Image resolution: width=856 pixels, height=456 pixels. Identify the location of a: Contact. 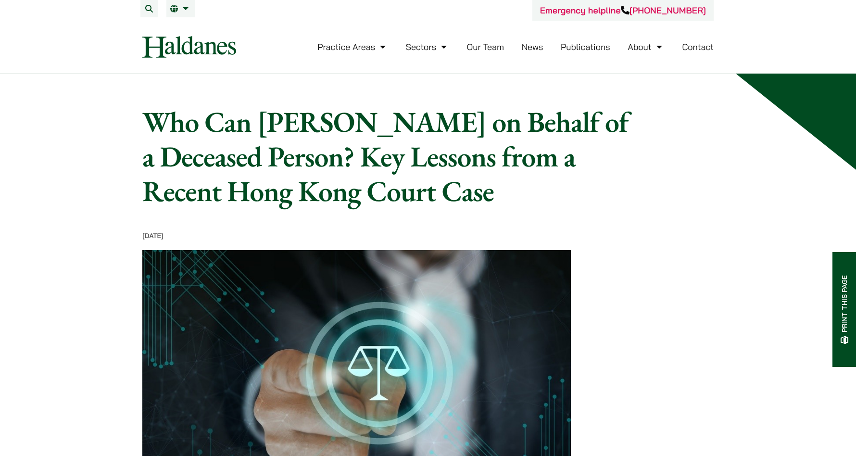
(698, 47).